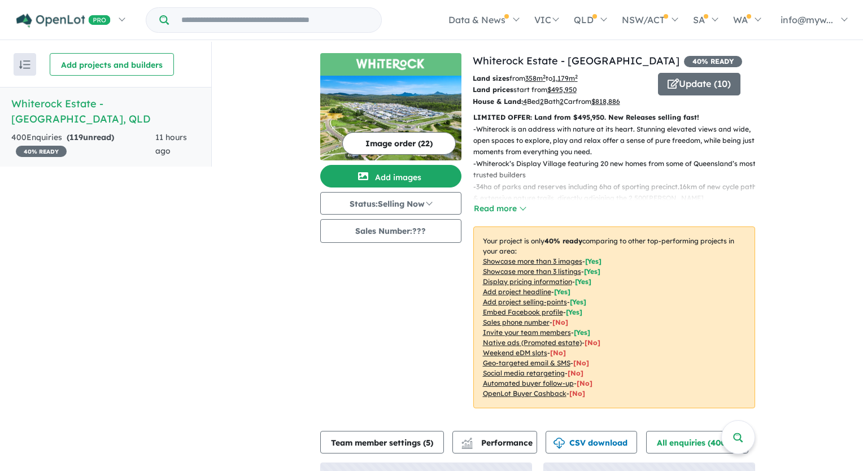  What do you see at coordinates (618, 198) in the screenshot?
I see `p: - 34ha of parks and reserves including 6ha of sporting precinct.16km of new cycle paths & extensi...` at bounding box center [618, 198].